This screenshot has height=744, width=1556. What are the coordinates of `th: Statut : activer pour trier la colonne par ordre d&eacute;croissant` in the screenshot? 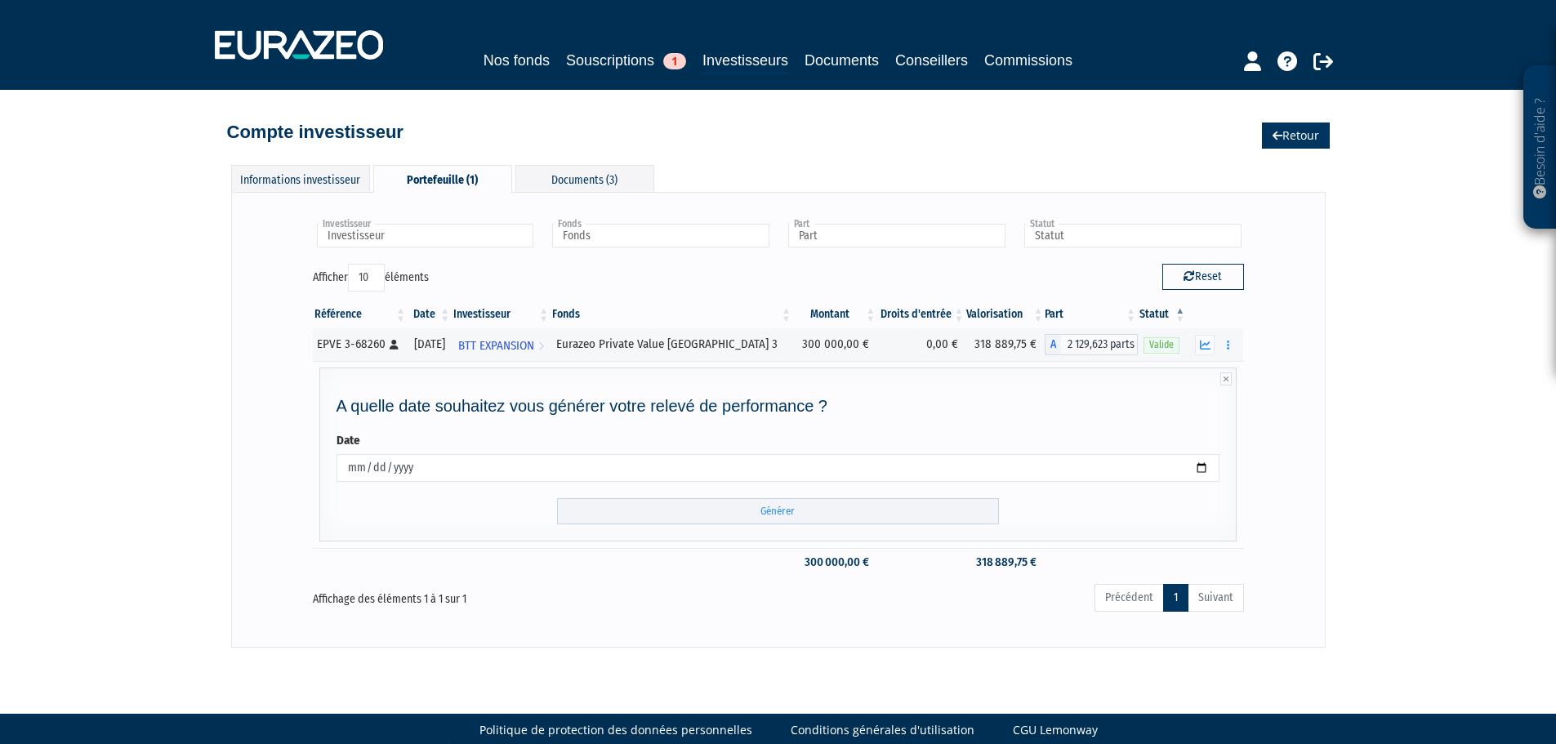 It's located at (1162, 314).